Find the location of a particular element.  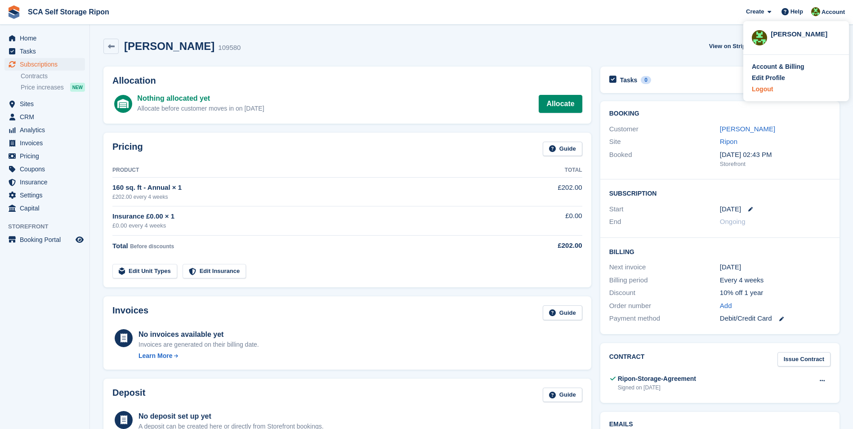

span: Sites is located at coordinates (47, 104).